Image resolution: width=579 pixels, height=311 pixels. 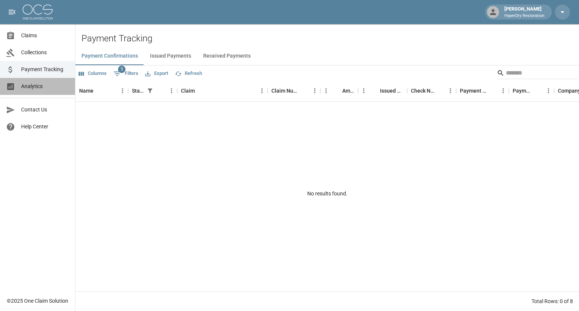 I want to click on button: Export, so click(x=156, y=73).